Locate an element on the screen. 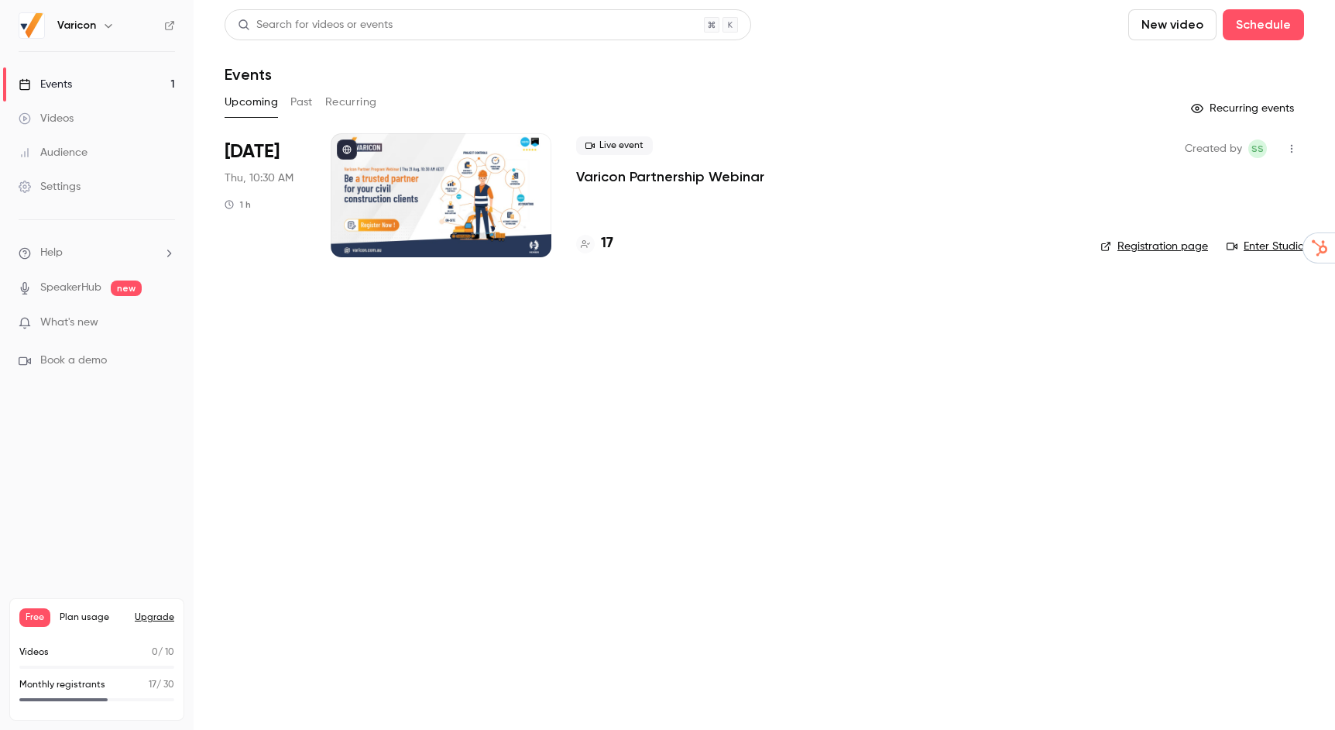 The image size is (1335, 730). span: Sid Shrestha is located at coordinates (1258, 149).